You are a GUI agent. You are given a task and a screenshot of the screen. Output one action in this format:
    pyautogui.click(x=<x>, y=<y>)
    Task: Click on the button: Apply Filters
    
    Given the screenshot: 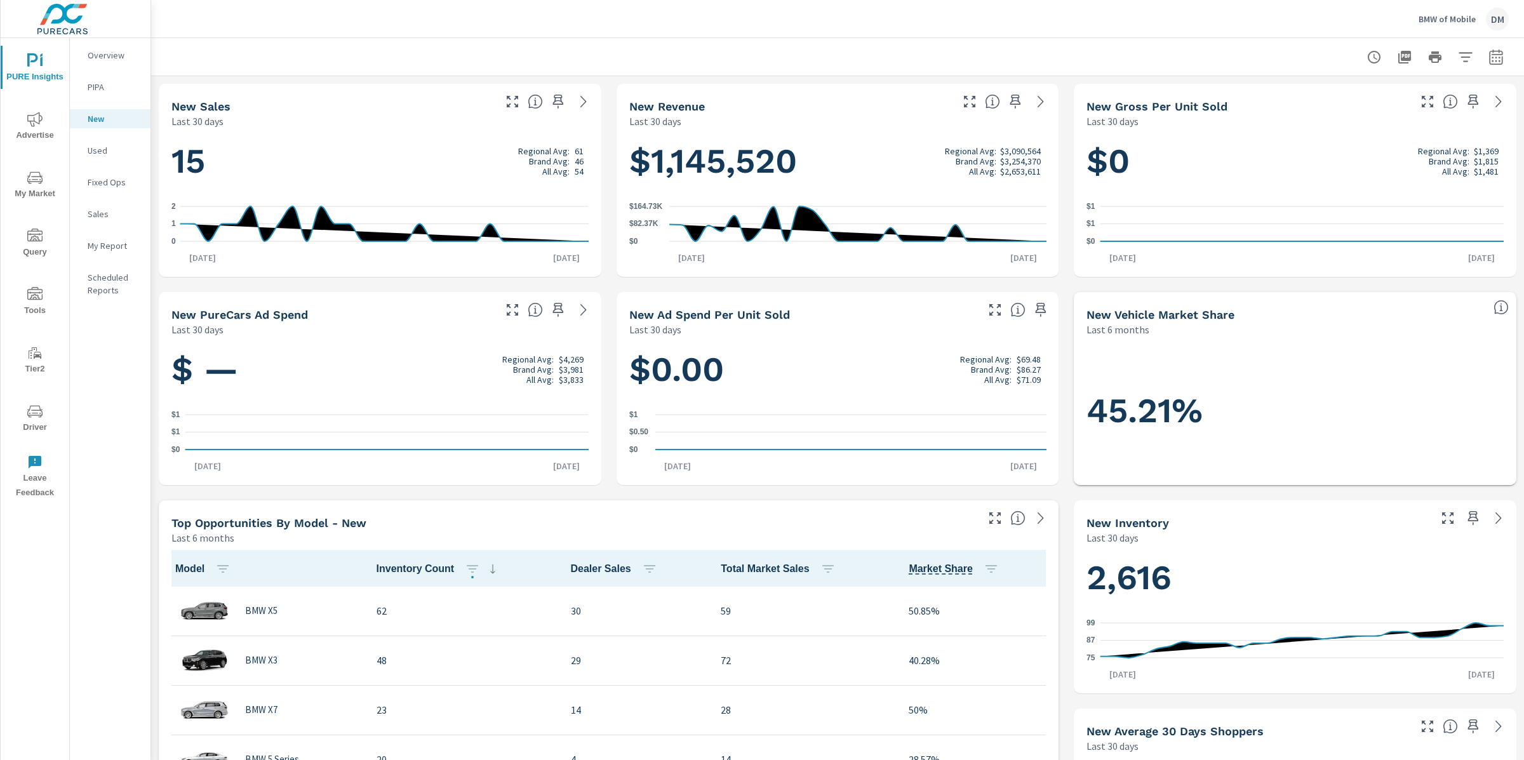 What is the action you would take?
    pyautogui.click(x=1465, y=57)
    